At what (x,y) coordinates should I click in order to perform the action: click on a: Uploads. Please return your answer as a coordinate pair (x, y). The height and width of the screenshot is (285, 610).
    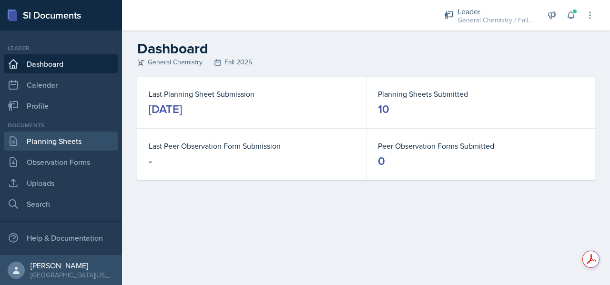
    Looking at the image, I should click on (61, 183).